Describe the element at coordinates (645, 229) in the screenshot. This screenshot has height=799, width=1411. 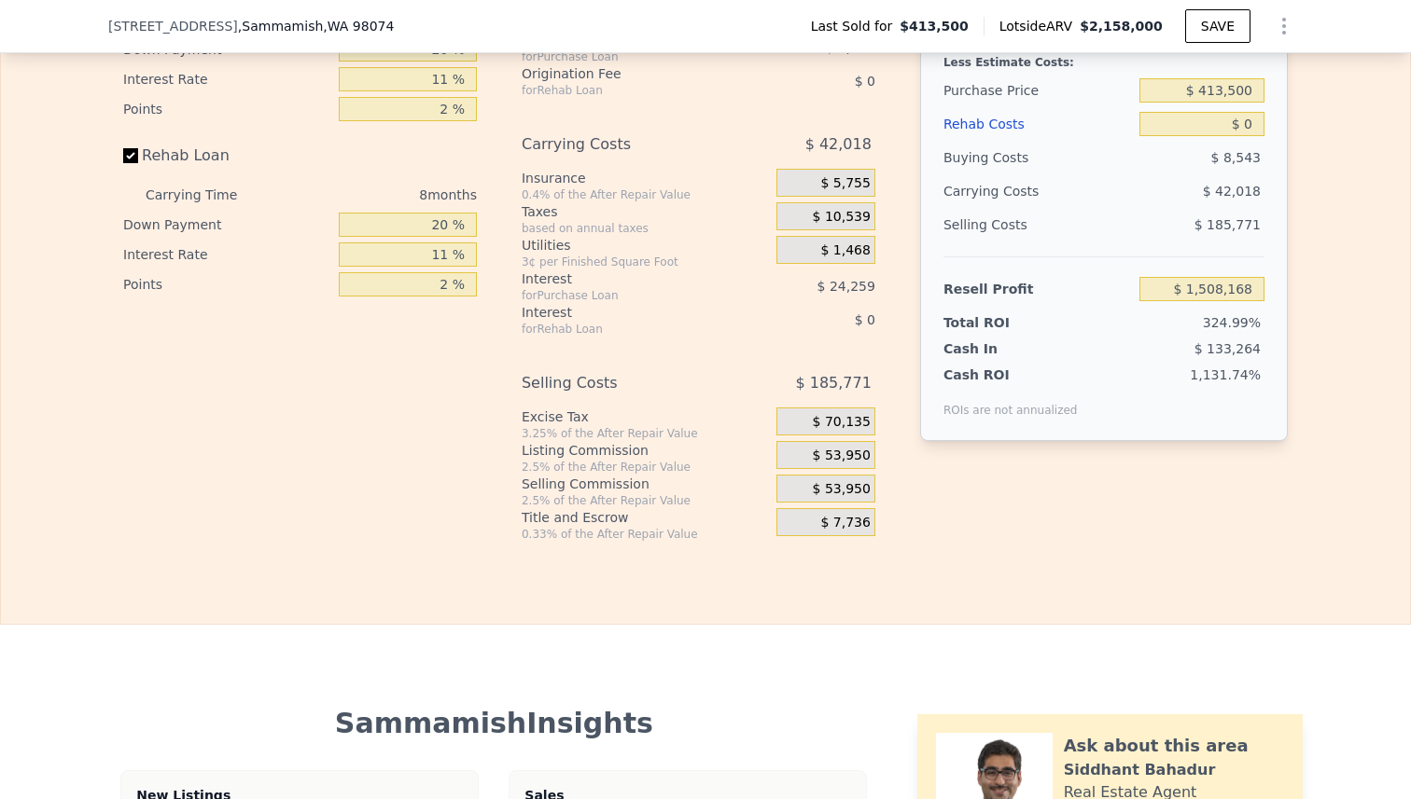
I see `div: based on annual taxes` at that location.